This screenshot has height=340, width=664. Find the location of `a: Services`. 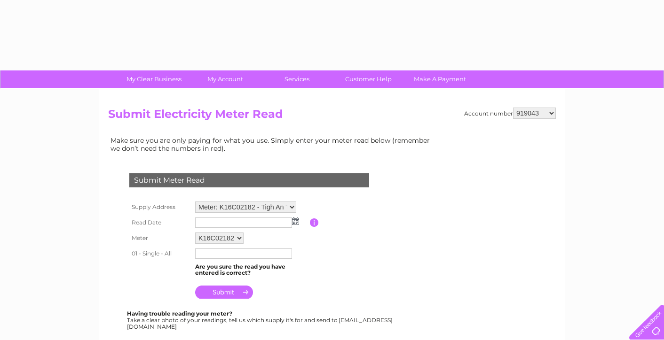

a: Services is located at coordinates (297, 79).